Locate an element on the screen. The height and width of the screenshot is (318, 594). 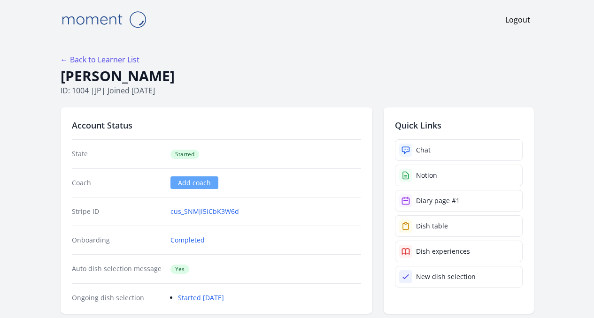
div: Notion is located at coordinates (426, 176).